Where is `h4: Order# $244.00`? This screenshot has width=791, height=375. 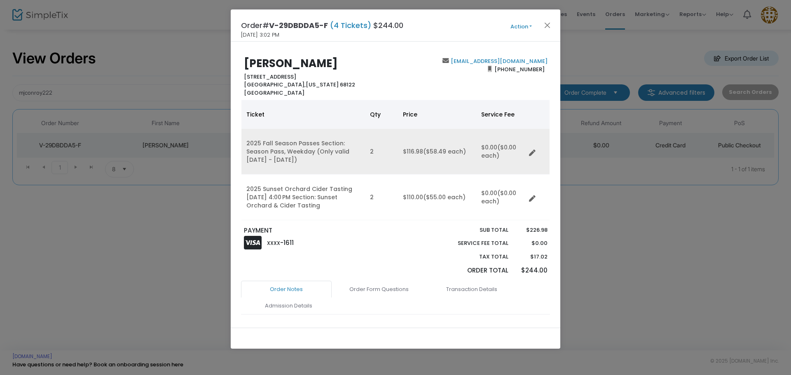
h4: Order# $244.00 is located at coordinates (322, 25).